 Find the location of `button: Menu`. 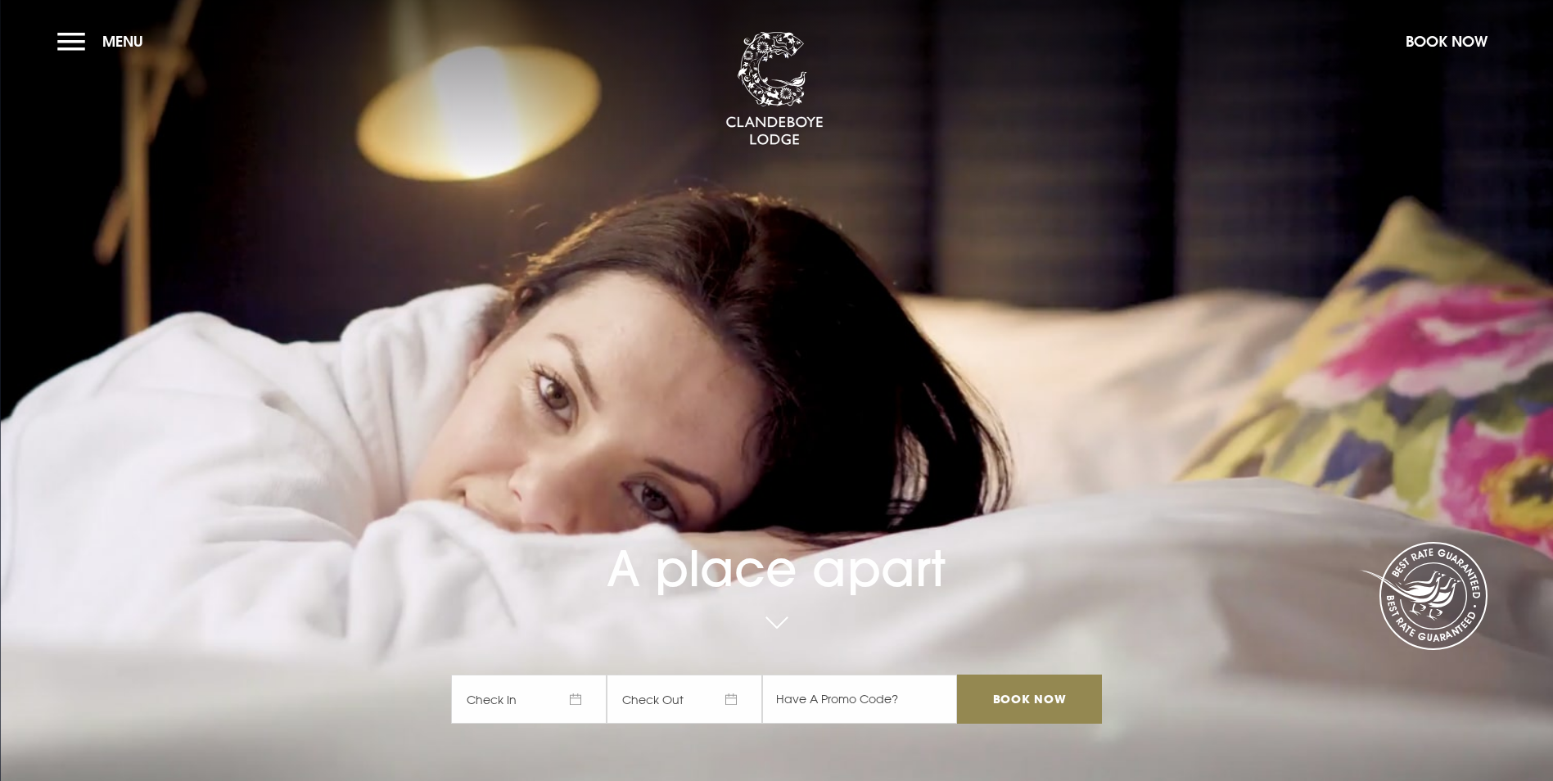

button: Menu is located at coordinates (104, 41).